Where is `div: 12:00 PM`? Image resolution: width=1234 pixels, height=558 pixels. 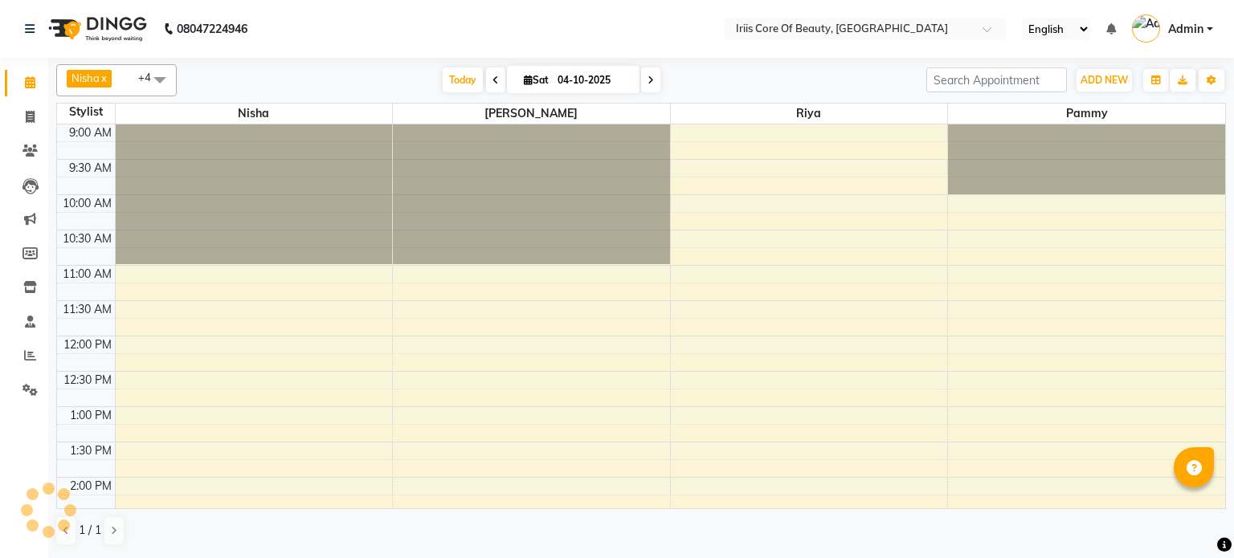 div: 12:00 PM is located at coordinates (88, 345).